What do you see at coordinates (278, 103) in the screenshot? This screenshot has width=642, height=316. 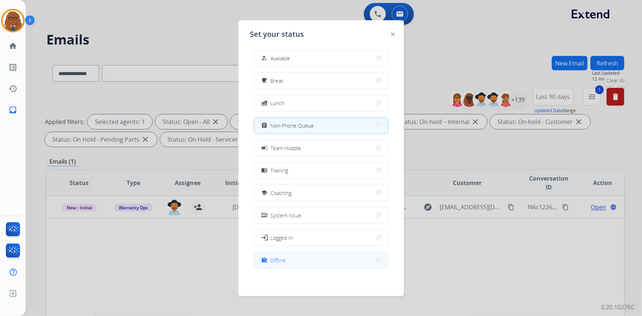 I see `span: Lunch` at bounding box center [278, 103].